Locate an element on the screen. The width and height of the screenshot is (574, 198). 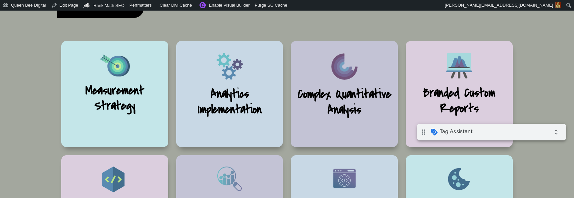
h4: Analytics Implementation is located at coordinates (230, 104).